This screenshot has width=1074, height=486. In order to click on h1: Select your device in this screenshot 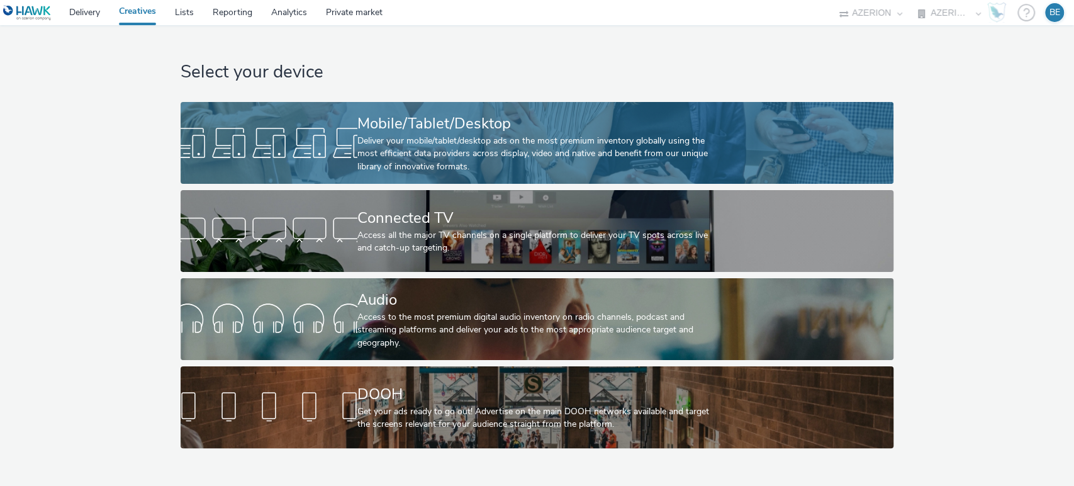, I will do `click(537, 72)`.